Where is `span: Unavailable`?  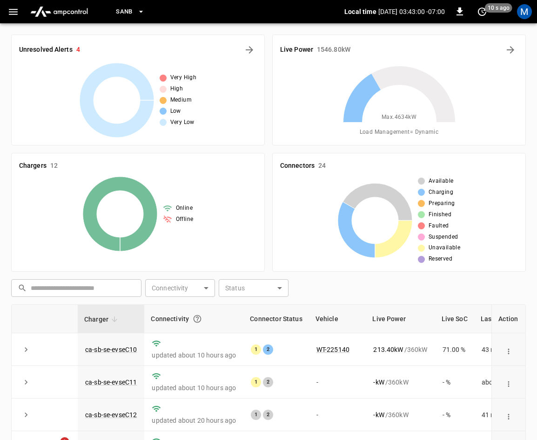 span: Unavailable is located at coordinates (445, 248).